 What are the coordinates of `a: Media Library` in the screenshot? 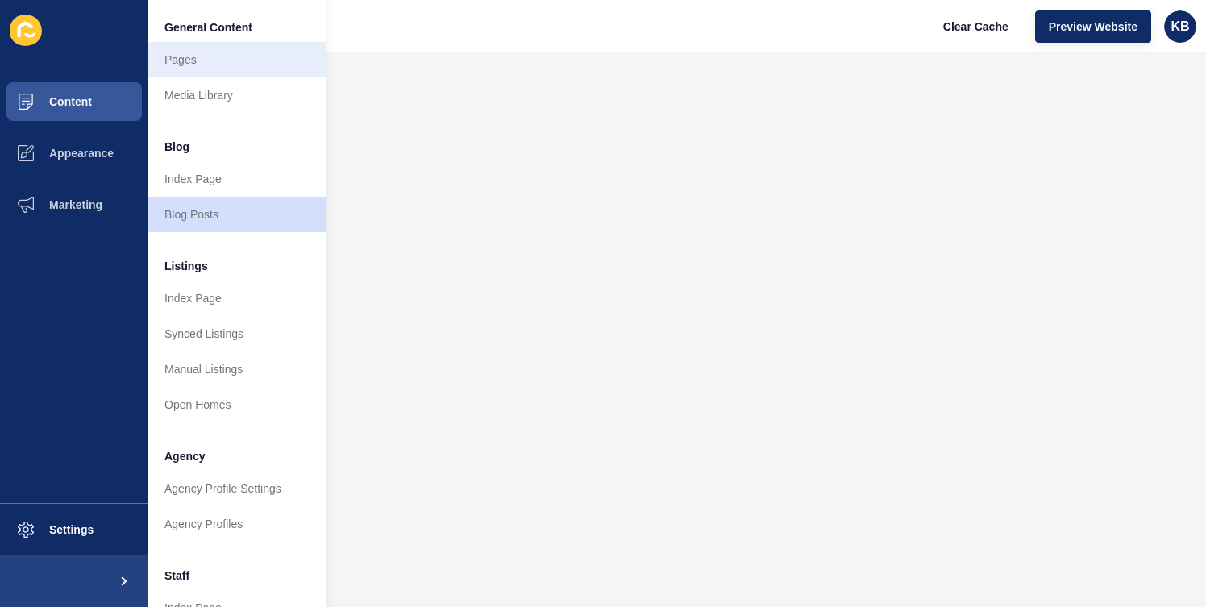 It's located at (237, 95).